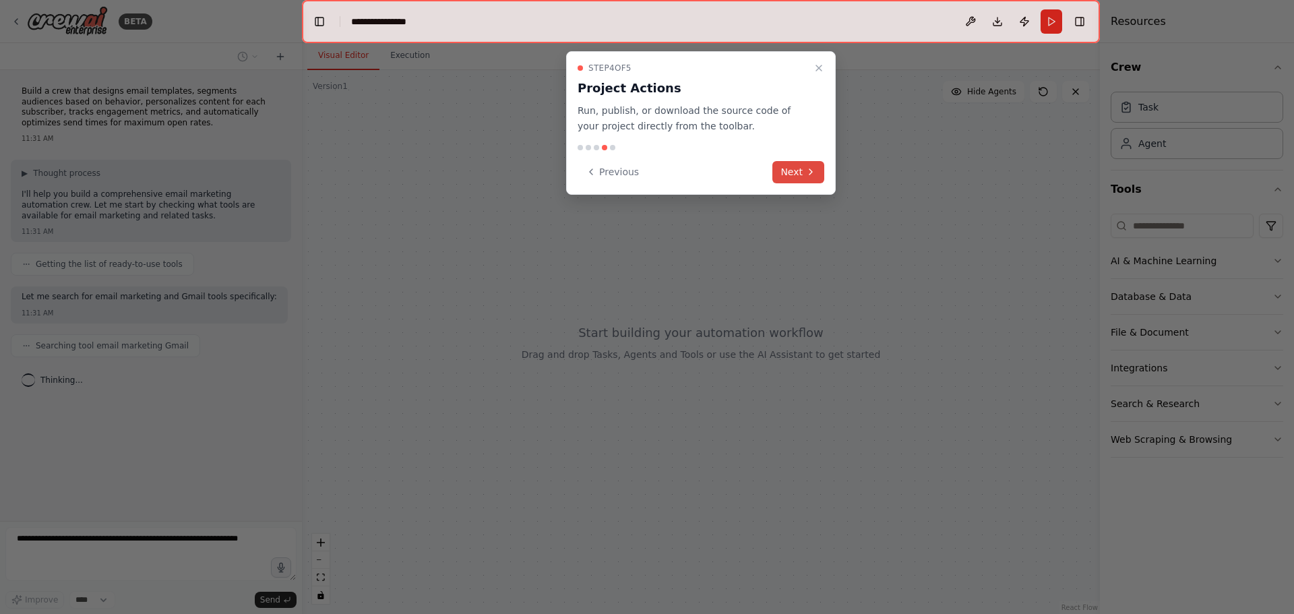 The width and height of the screenshot is (1294, 614). Describe the element at coordinates (610, 68) in the screenshot. I see `span: Step 4 of 5` at that location.